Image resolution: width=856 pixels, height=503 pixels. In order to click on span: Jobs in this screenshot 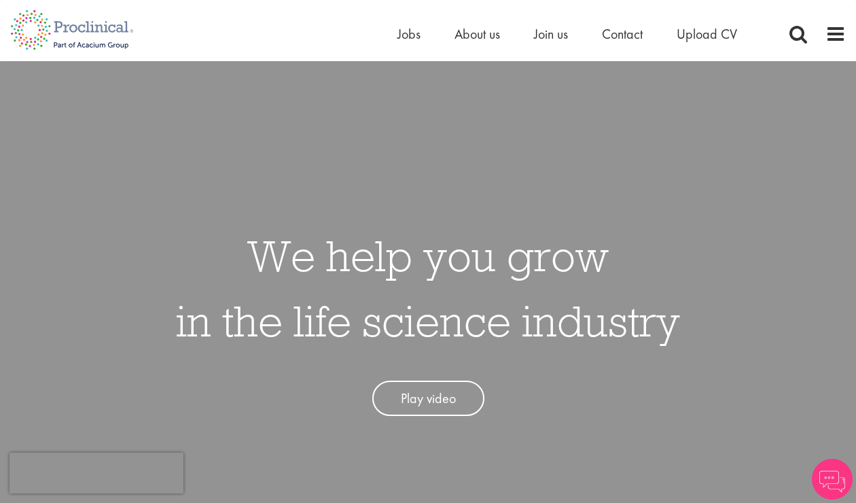, I will do `click(409, 34)`.